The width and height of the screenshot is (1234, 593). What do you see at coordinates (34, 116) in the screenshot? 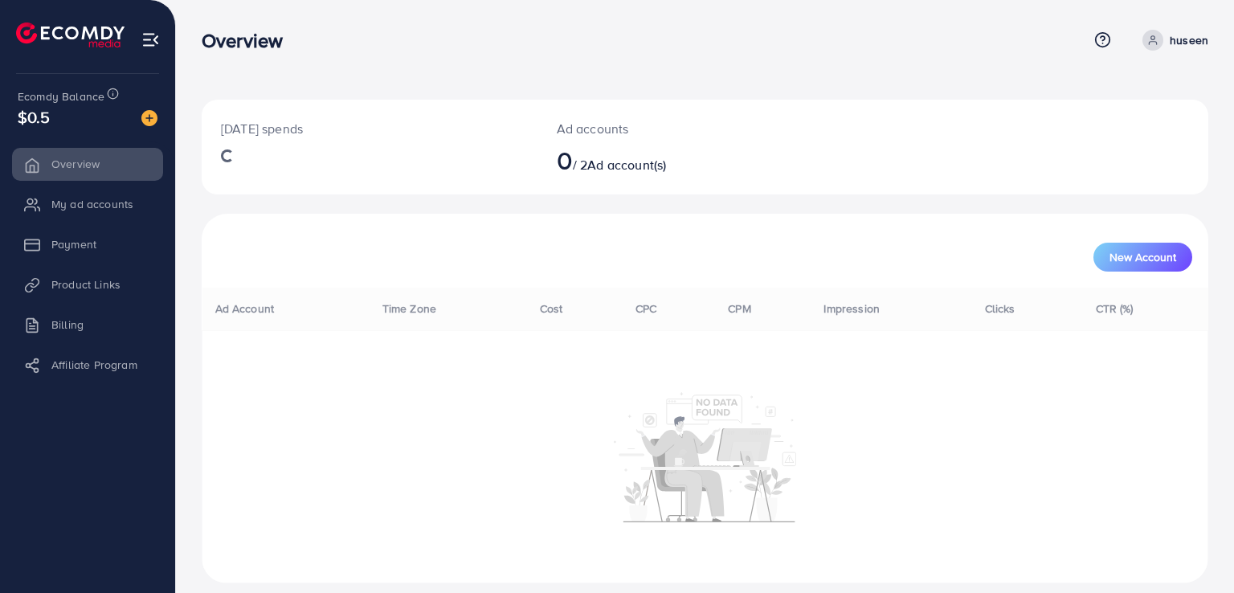
I see `span: $0.5` at bounding box center [34, 116].